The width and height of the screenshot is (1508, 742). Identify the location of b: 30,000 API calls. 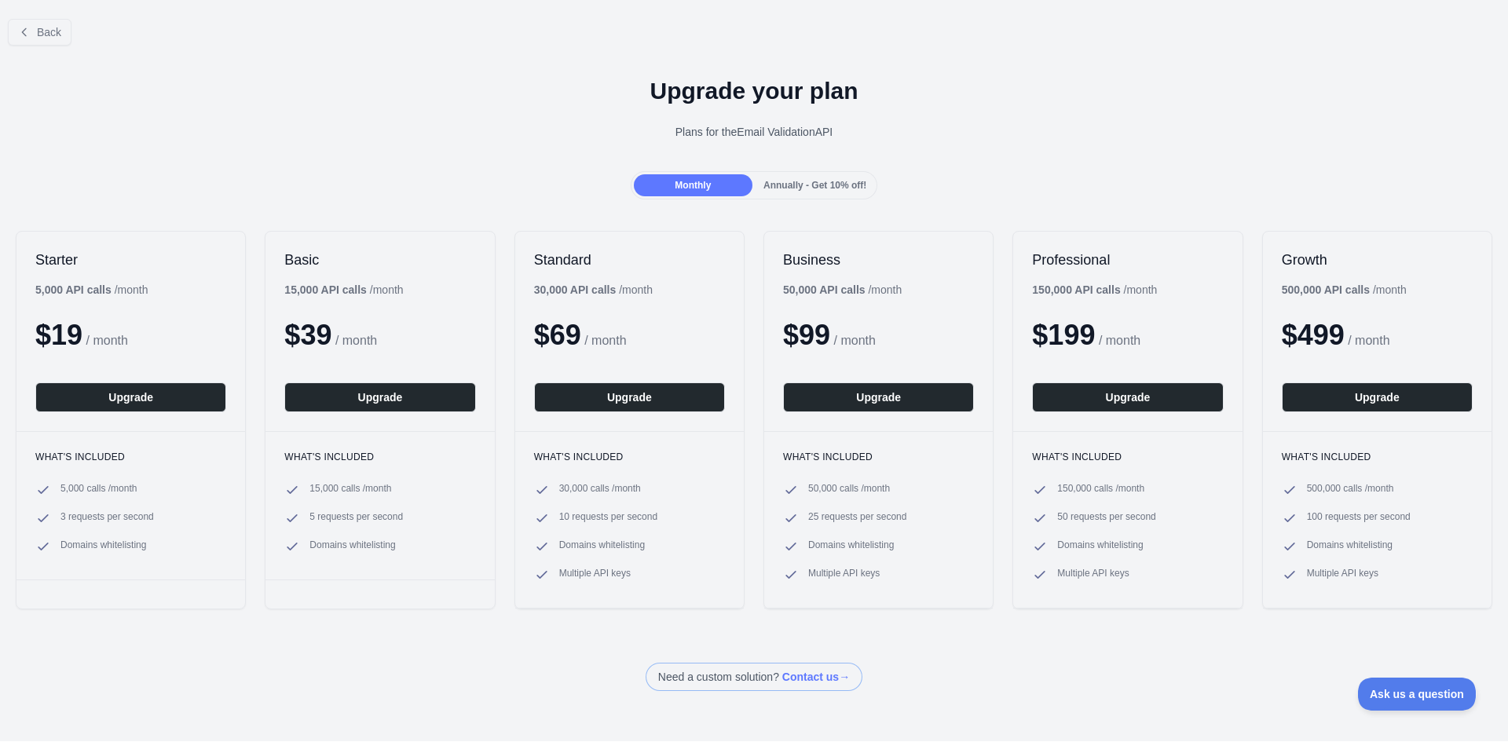
(575, 290).